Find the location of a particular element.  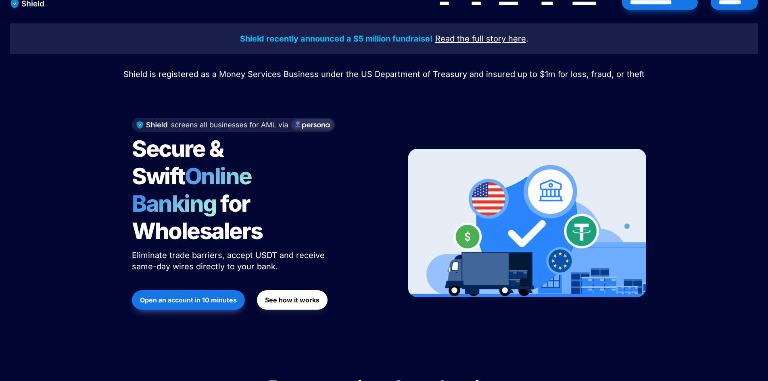

strong: Shield recently announced a $5 million fundraise! is located at coordinates (337, 39).